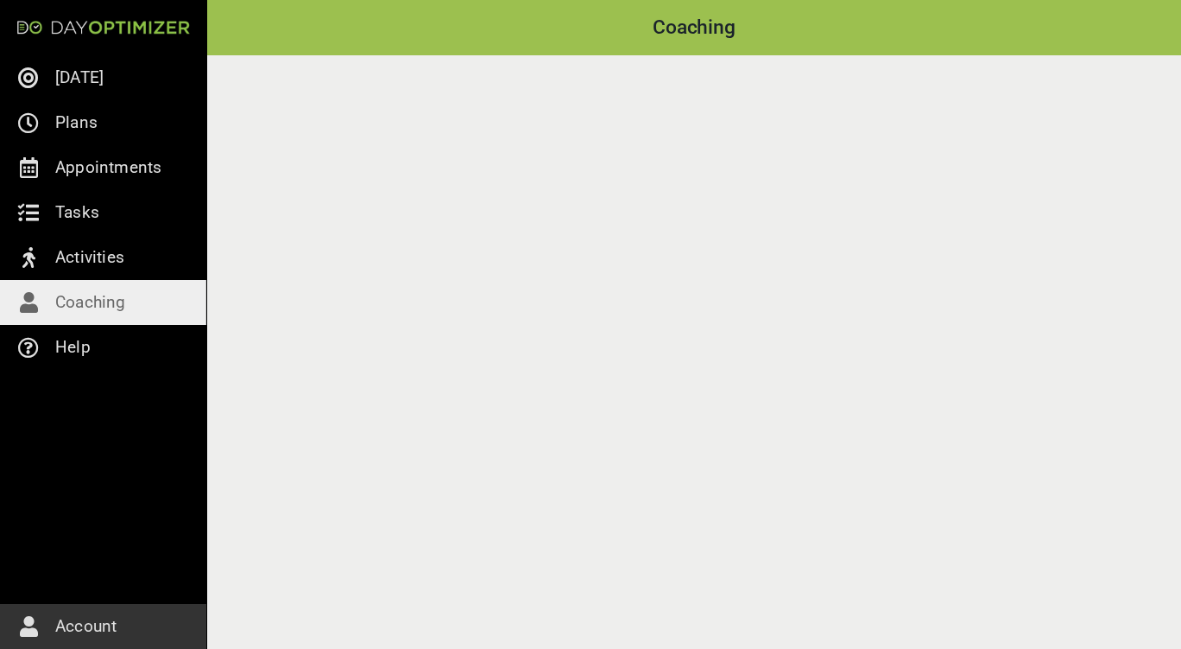 Image resolution: width=1181 pixels, height=649 pixels. Describe the element at coordinates (85, 626) in the screenshot. I see `p: Account` at that location.